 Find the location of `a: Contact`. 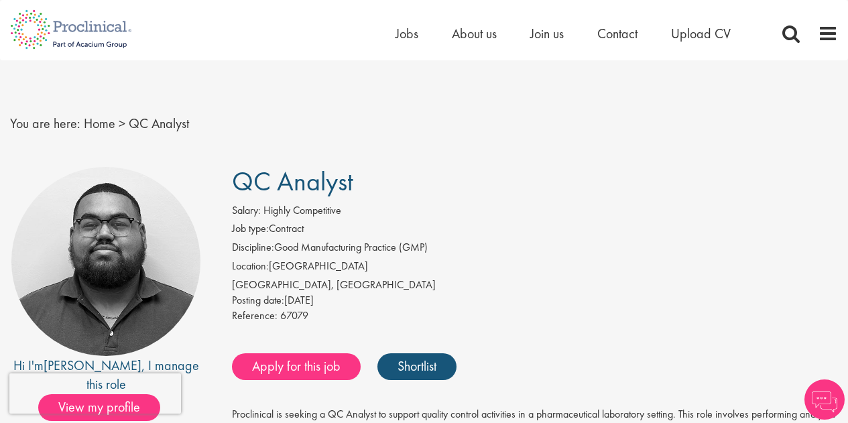

a: Contact is located at coordinates (618, 34).